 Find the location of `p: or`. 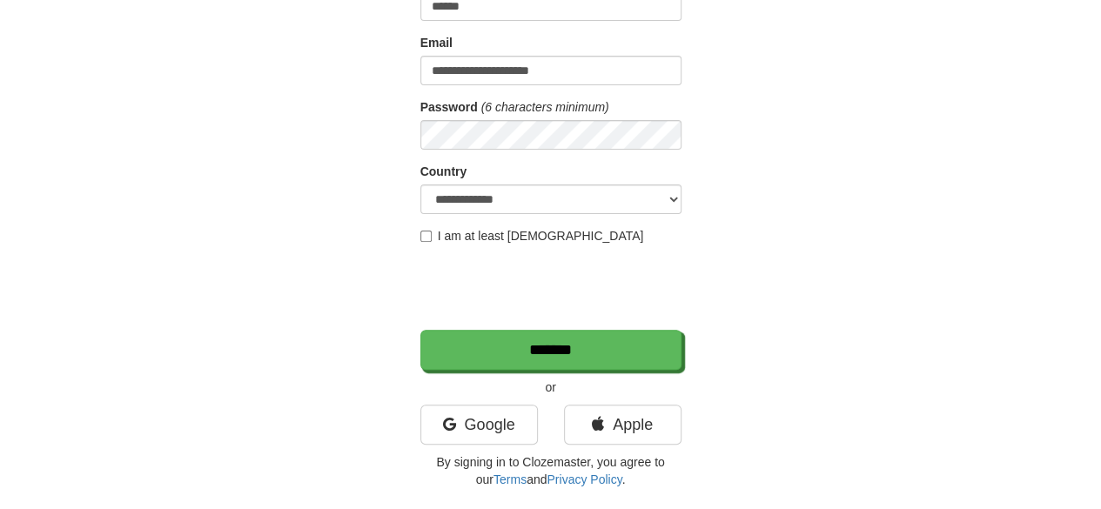

p: or is located at coordinates (551, 387).